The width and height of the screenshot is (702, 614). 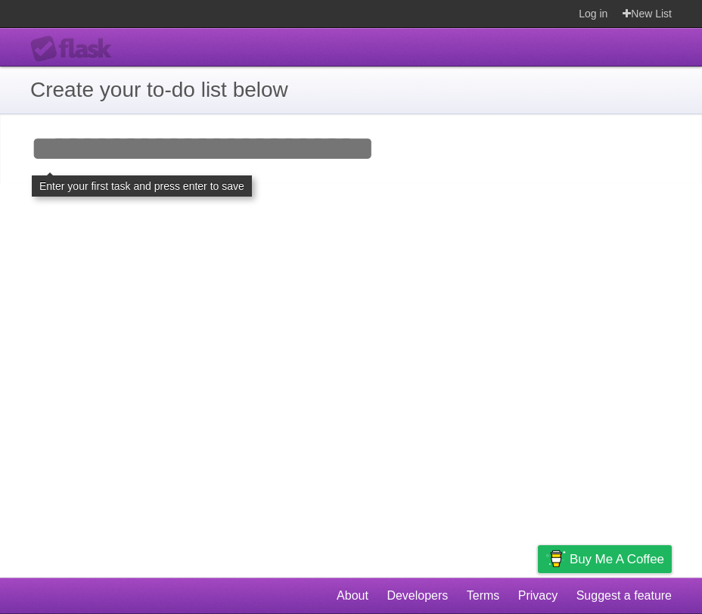 I want to click on a: Buy me a coffee, so click(x=604, y=559).